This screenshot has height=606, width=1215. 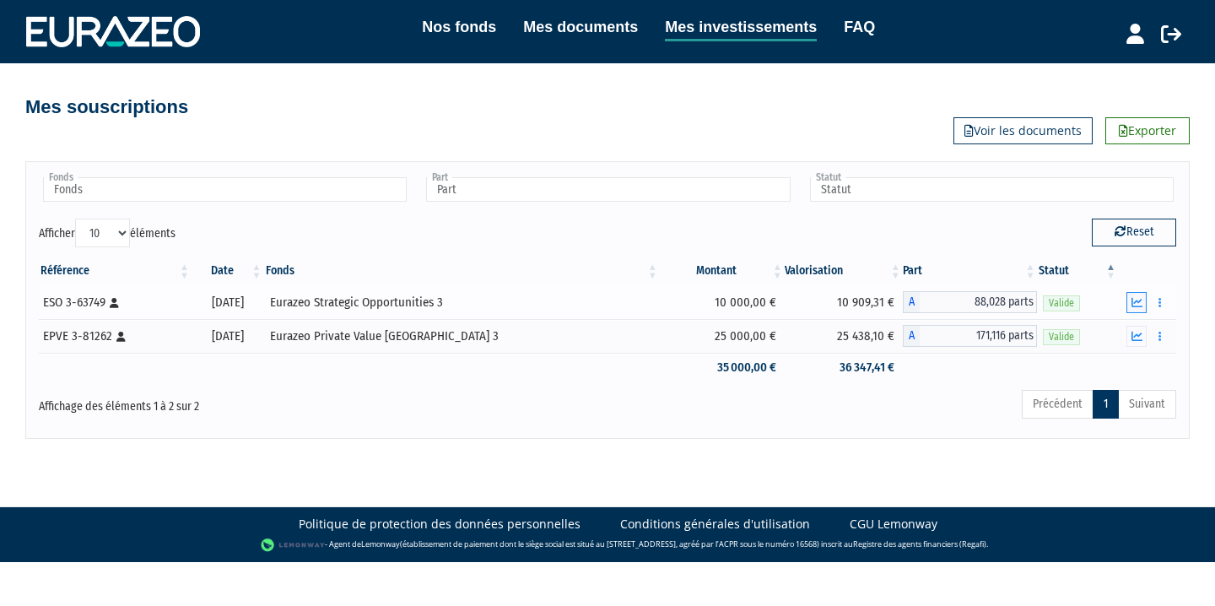 What do you see at coordinates (381, 543) in the screenshot?
I see `a: Lemonway` at bounding box center [381, 543].